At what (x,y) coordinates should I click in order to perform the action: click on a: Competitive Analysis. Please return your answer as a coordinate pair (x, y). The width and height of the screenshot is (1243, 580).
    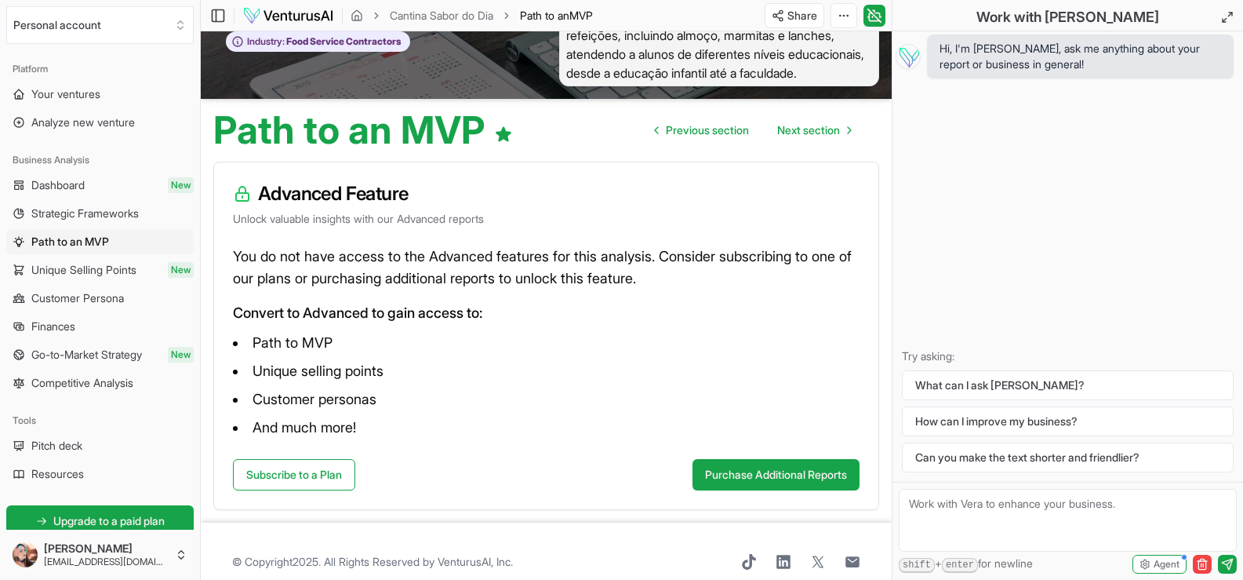
    Looking at the image, I should click on (100, 383).